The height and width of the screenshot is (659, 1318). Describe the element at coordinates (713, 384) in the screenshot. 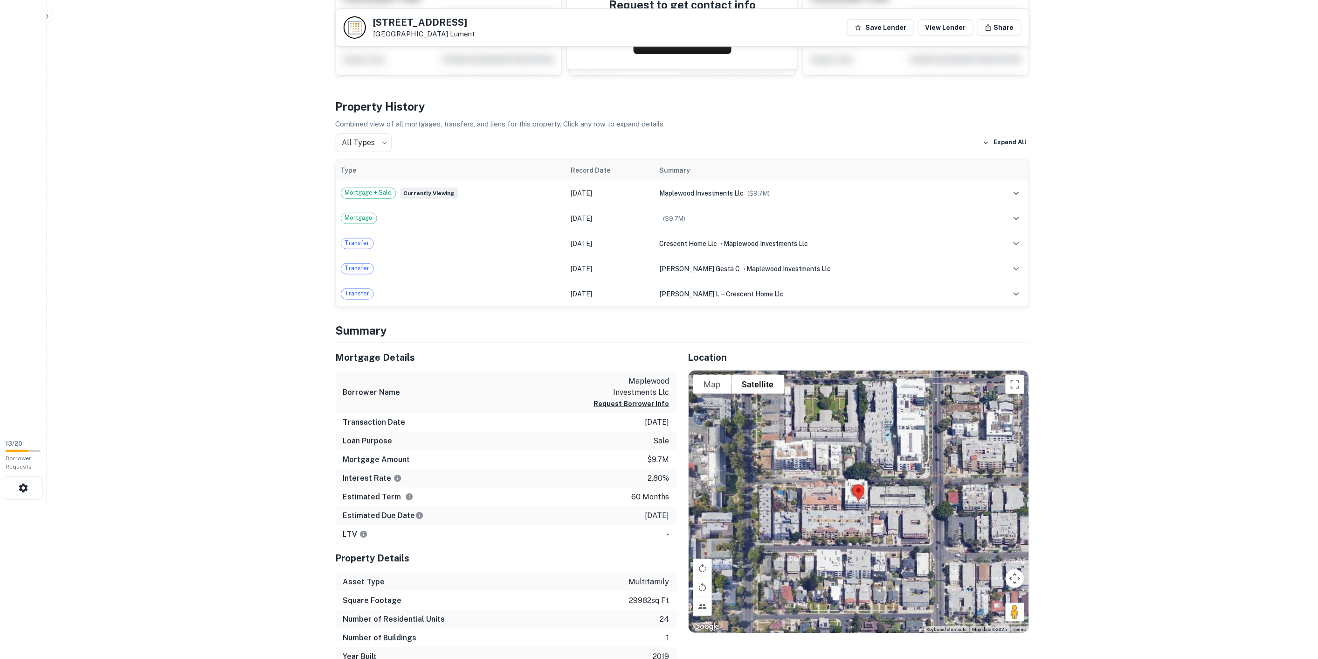

I see `button: Show street map` at that location.